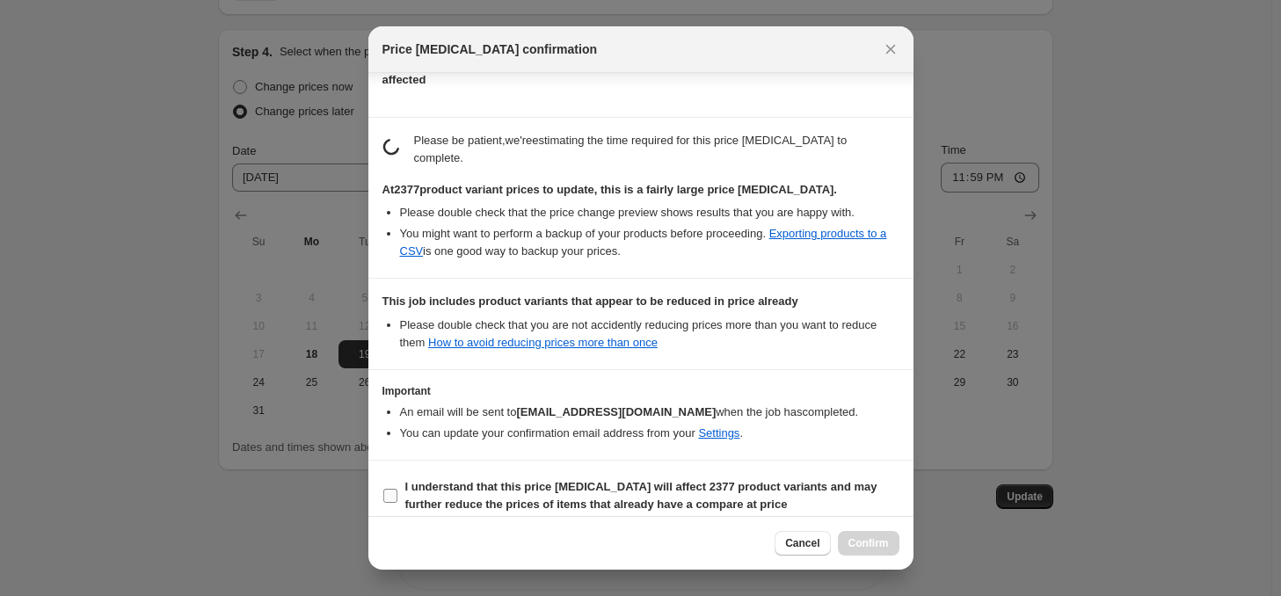  What do you see at coordinates (650, 213) in the screenshot?
I see `li: Please double check that the price change preview shows results that you are happy with.` at bounding box center [650, 213].